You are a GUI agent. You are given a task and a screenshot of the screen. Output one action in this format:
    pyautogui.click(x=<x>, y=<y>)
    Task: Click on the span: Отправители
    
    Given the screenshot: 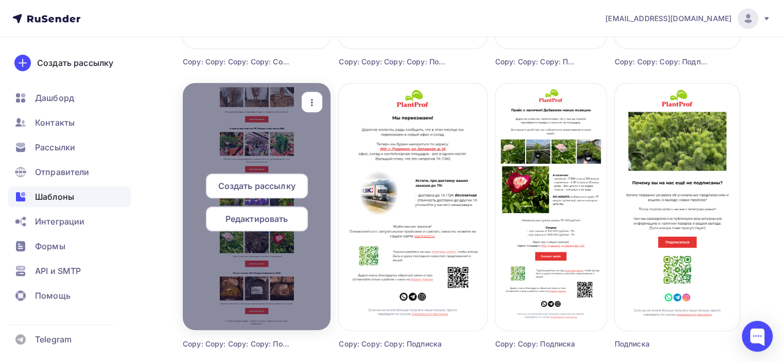 What is the action you would take?
    pyautogui.click(x=62, y=172)
    